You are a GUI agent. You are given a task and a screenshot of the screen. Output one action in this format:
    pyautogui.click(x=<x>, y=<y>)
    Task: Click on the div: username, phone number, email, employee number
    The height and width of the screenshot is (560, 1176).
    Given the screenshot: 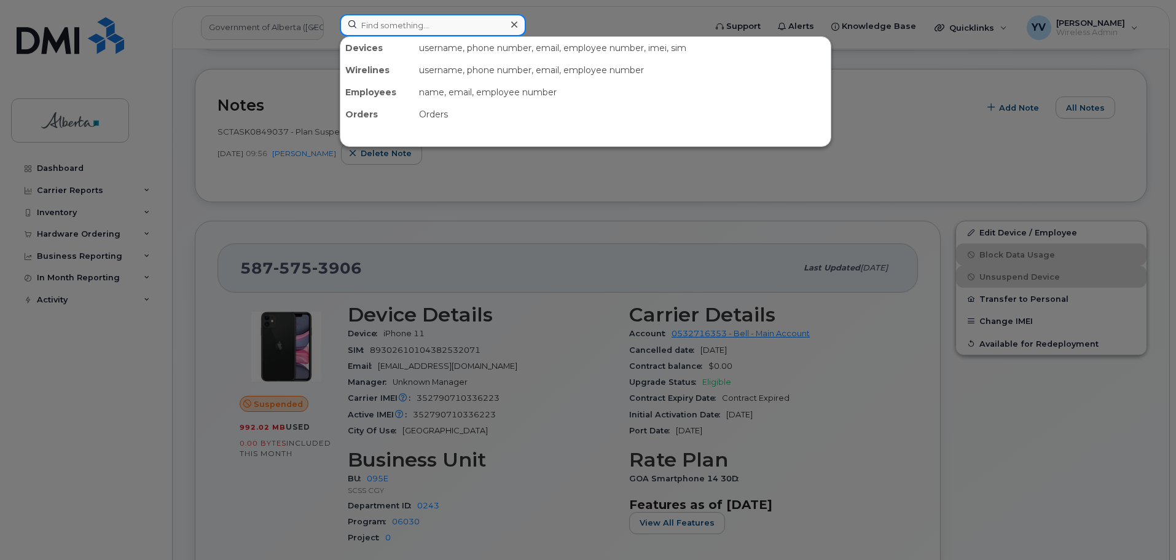 What is the action you would take?
    pyautogui.click(x=623, y=70)
    